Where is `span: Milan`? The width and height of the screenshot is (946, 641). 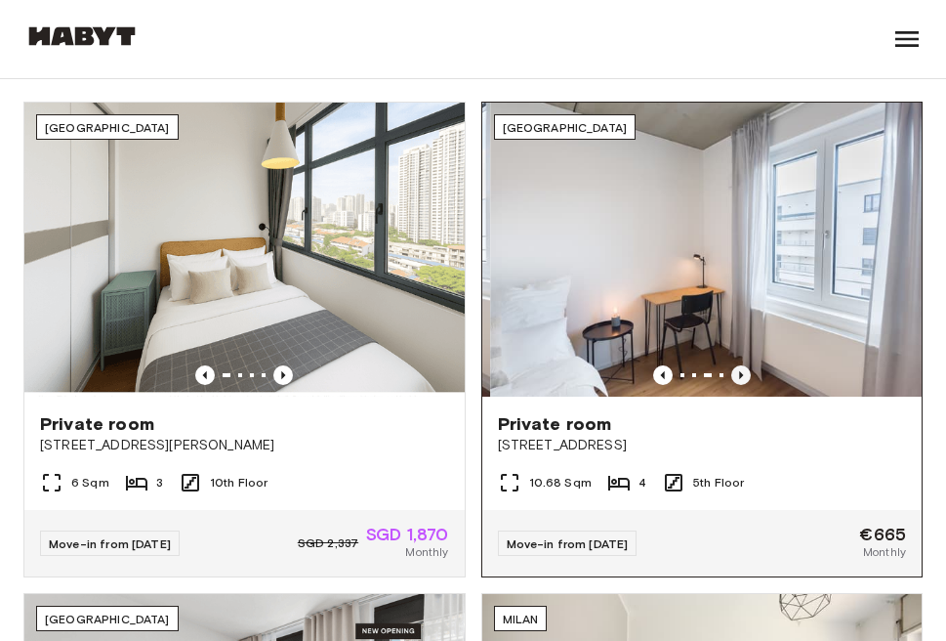 span: Milan is located at coordinates (521, 618).